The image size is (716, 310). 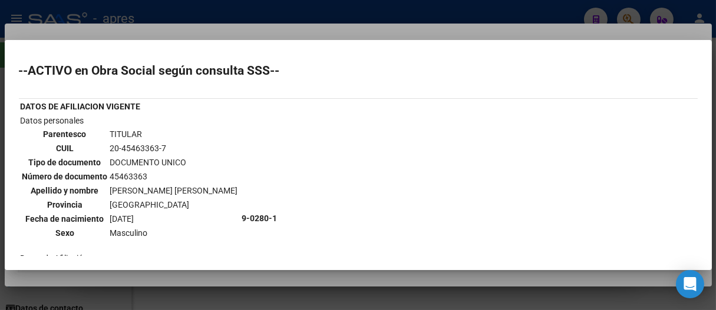 What do you see at coordinates (174, 163) in the screenshot?
I see `td: DOCUMENTO UNICO` at bounding box center [174, 163].